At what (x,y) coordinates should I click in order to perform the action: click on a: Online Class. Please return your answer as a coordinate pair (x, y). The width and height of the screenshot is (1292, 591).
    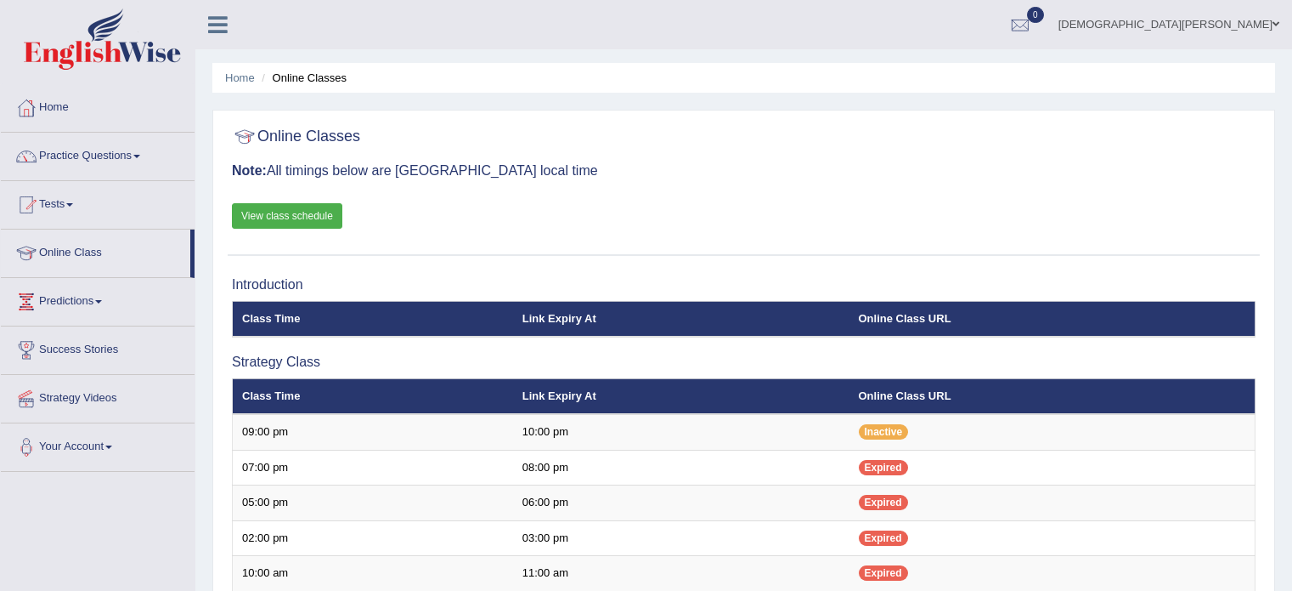
    Looking at the image, I should click on (95, 251).